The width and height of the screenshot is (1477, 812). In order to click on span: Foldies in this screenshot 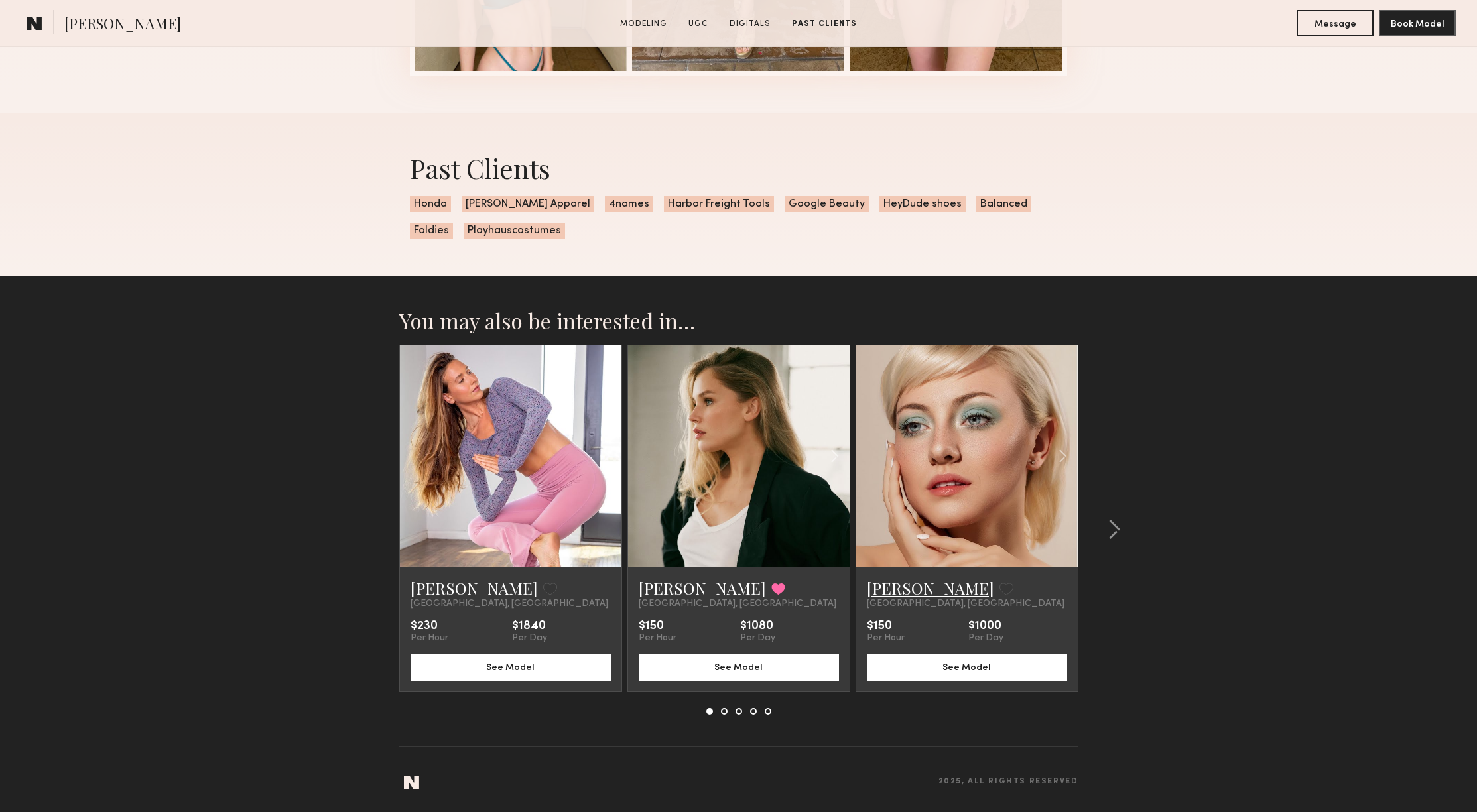, I will do `click(431, 231)`.